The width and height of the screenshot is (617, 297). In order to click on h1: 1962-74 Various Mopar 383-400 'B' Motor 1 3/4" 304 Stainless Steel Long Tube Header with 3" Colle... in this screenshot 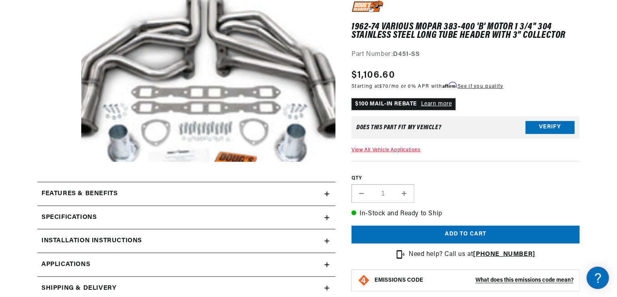, I will do `click(465, 31)`.